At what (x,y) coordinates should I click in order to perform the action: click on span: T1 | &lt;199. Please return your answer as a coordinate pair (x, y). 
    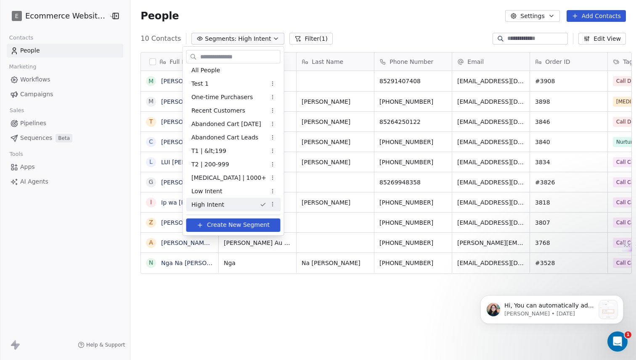
    Looking at the image, I should click on (208, 151).